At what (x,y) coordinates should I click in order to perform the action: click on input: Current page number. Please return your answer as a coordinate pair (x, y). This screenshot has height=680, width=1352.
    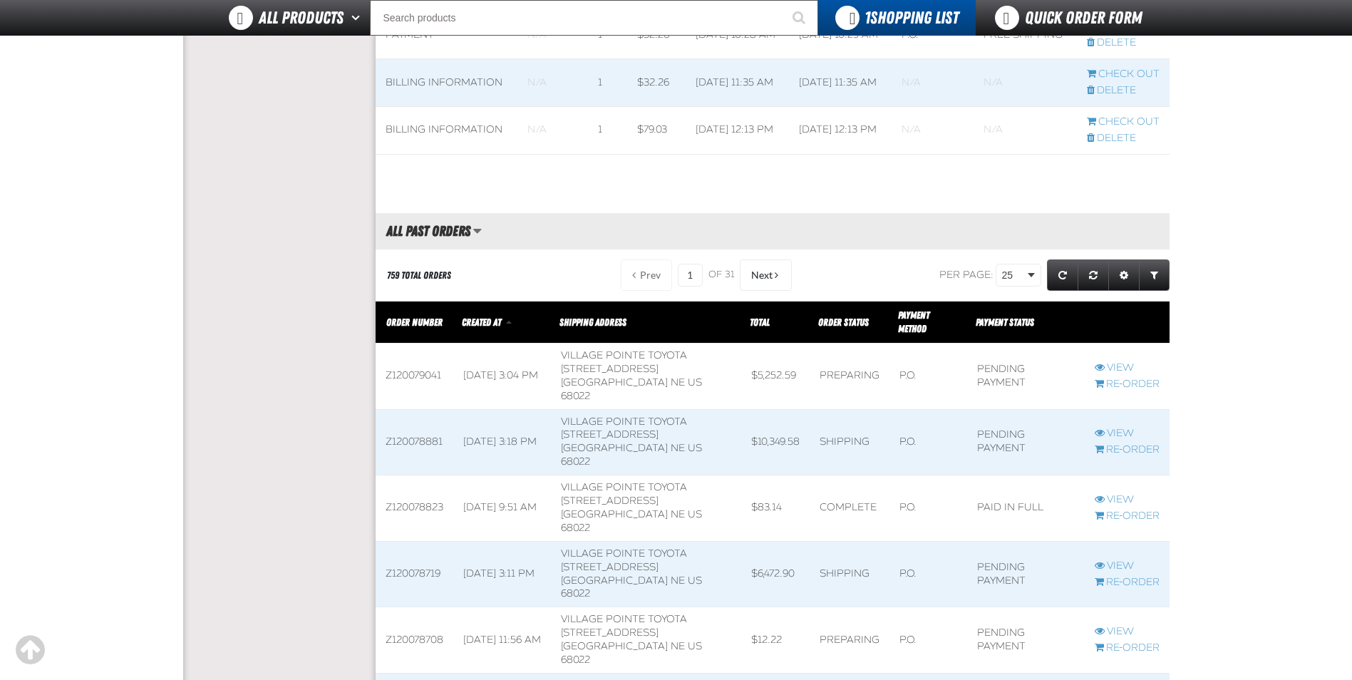
    Looking at the image, I should click on (690, 275).